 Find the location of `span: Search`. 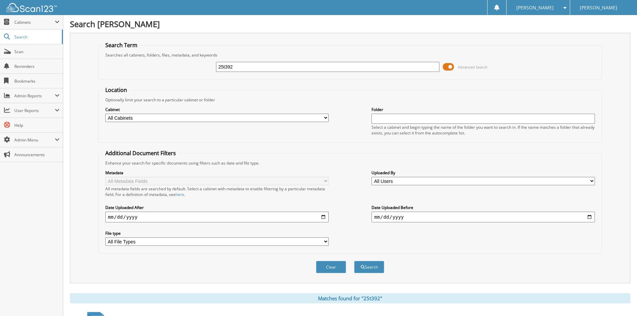

span: Search is located at coordinates (36, 37).